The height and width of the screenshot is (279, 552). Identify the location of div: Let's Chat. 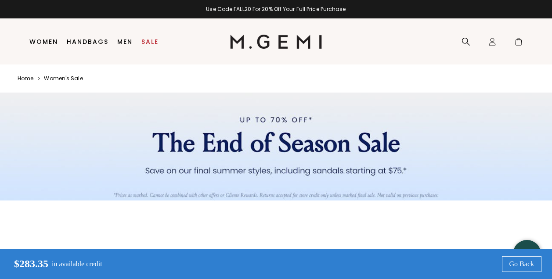
(527, 254).